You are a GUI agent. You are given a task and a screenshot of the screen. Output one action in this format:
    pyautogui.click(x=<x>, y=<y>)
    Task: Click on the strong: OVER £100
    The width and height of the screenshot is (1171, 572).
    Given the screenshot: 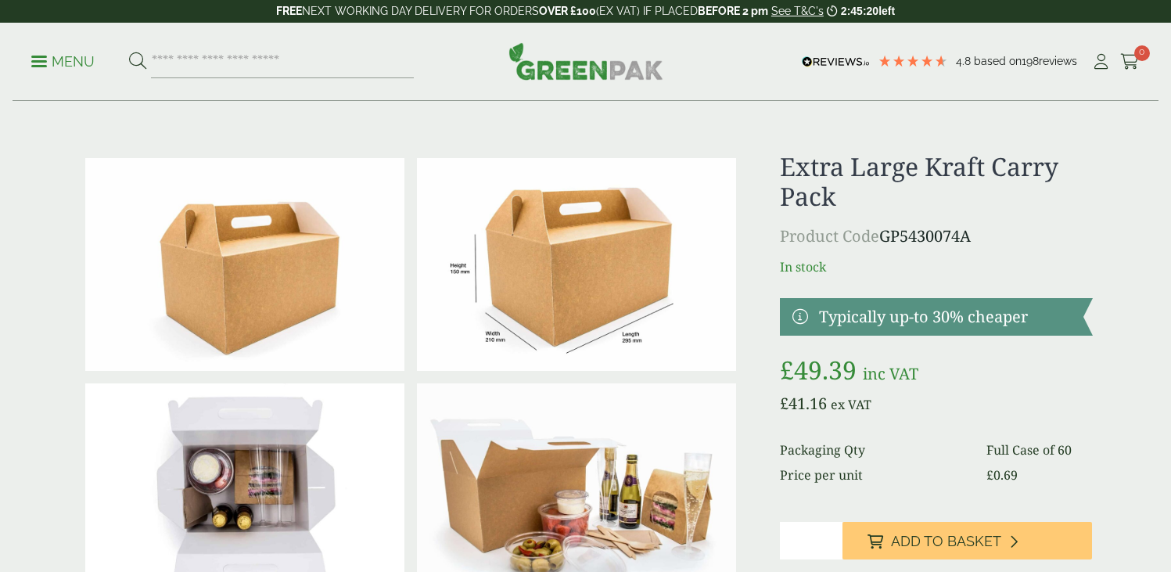 What is the action you would take?
    pyautogui.click(x=567, y=11)
    